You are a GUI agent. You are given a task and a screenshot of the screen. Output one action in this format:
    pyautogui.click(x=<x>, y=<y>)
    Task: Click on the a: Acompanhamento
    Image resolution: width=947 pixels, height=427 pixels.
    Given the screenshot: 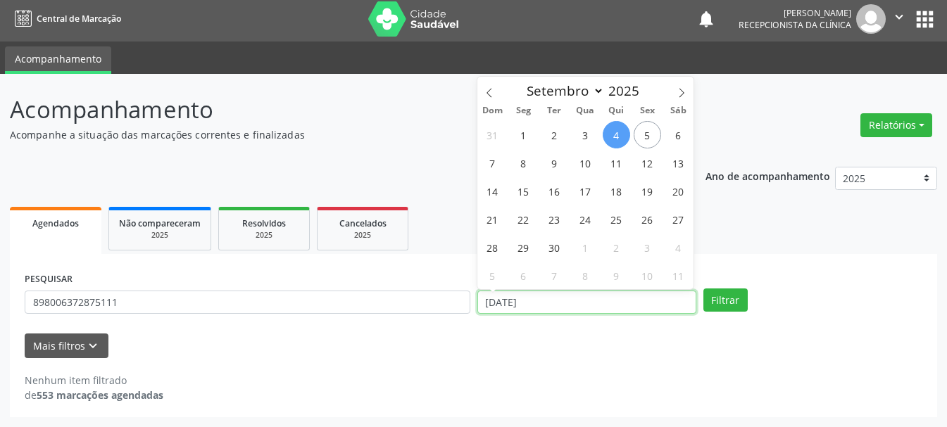 What is the action you would take?
    pyautogui.click(x=58, y=60)
    